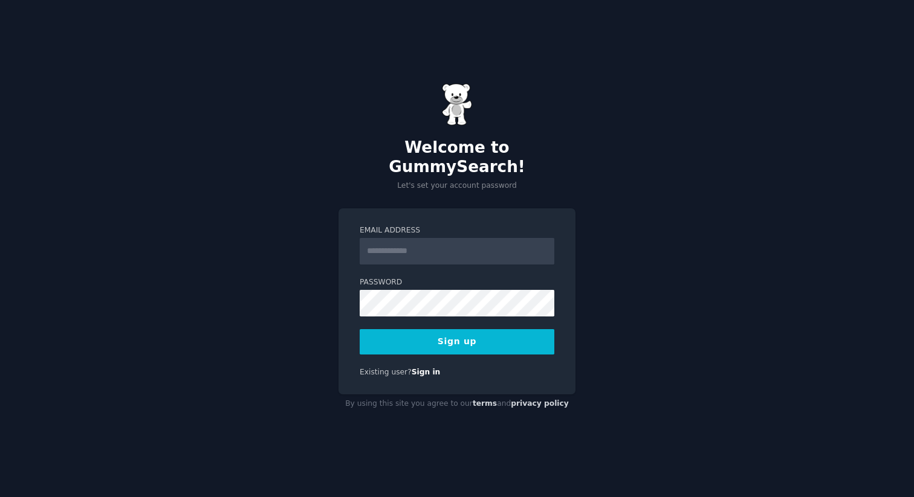 The image size is (914, 497). Describe the element at coordinates (457, 157) in the screenshot. I see `h2: Welcome to GummySearch!` at that location.